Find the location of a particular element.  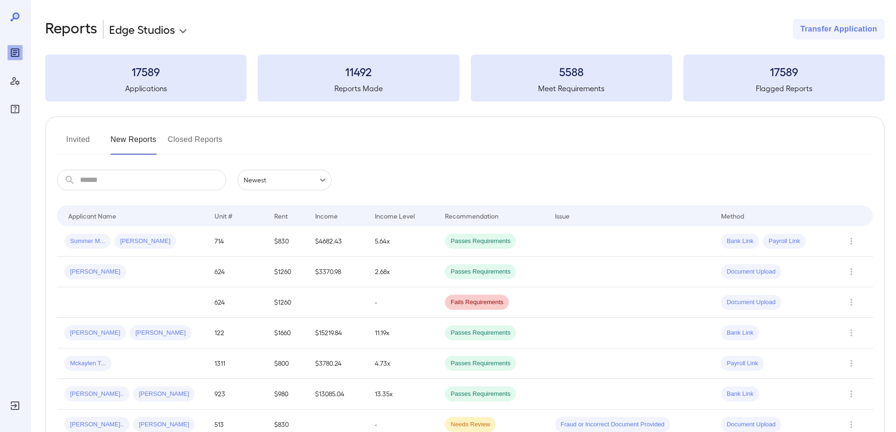

span: Fails Requirements is located at coordinates (477, 302).